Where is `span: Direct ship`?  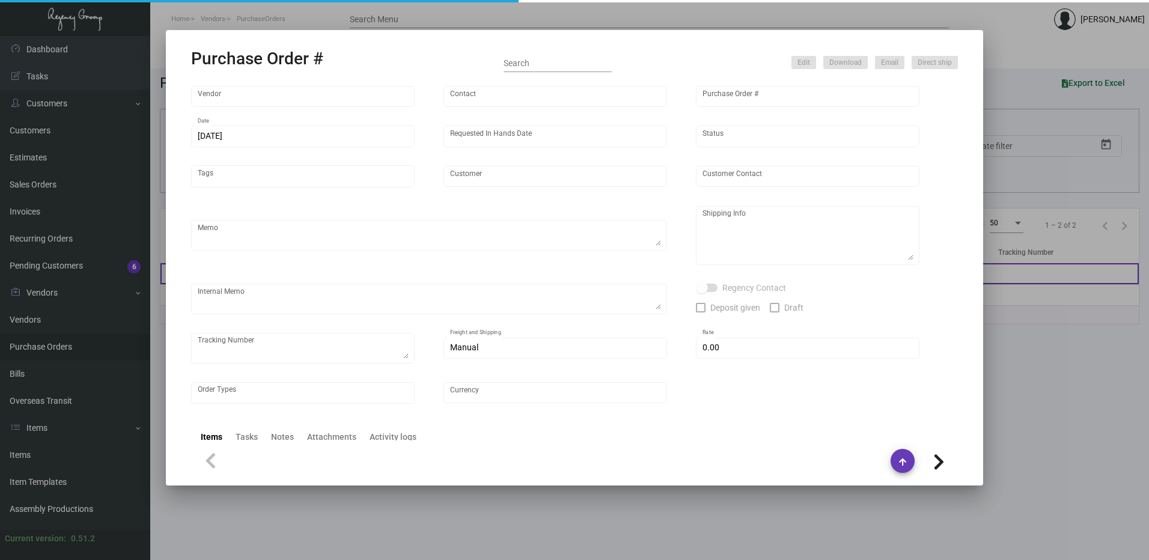 span: Direct ship is located at coordinates (935, 63).